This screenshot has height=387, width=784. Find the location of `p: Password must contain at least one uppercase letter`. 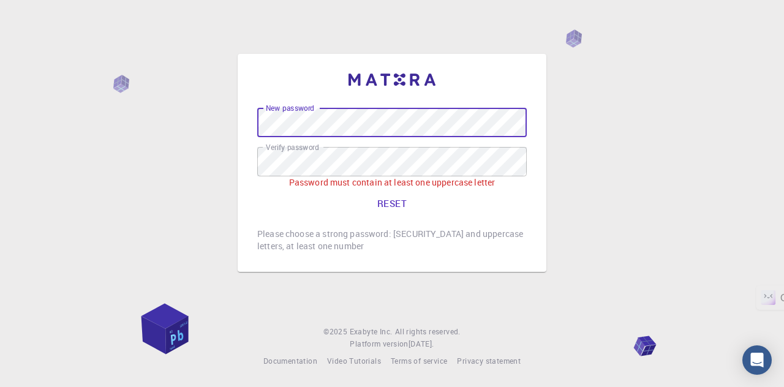

p: Password must contain at least one uppercase letter is located at coordinates (392, 182).